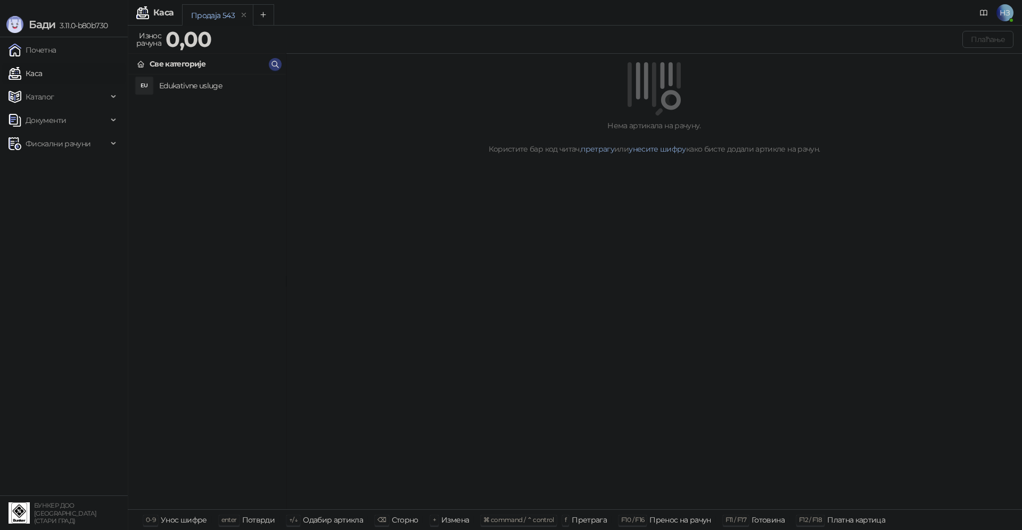 The width and height of the screenshot is (1022, 530). Describe the element at coordinates (589, 520) in the screenshot. I see `div: Претрага` at that location.